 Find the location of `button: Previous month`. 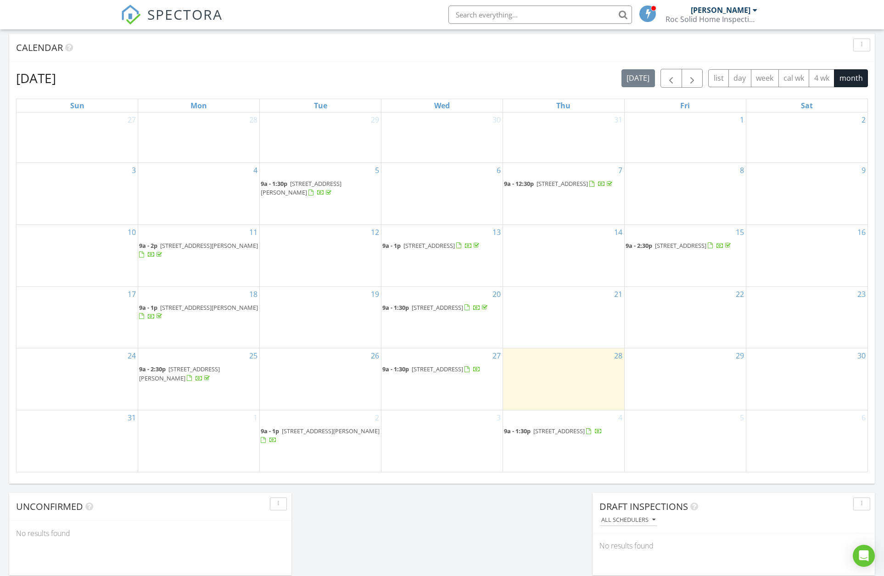

button: Previous month is located at coordinates (671, 78).